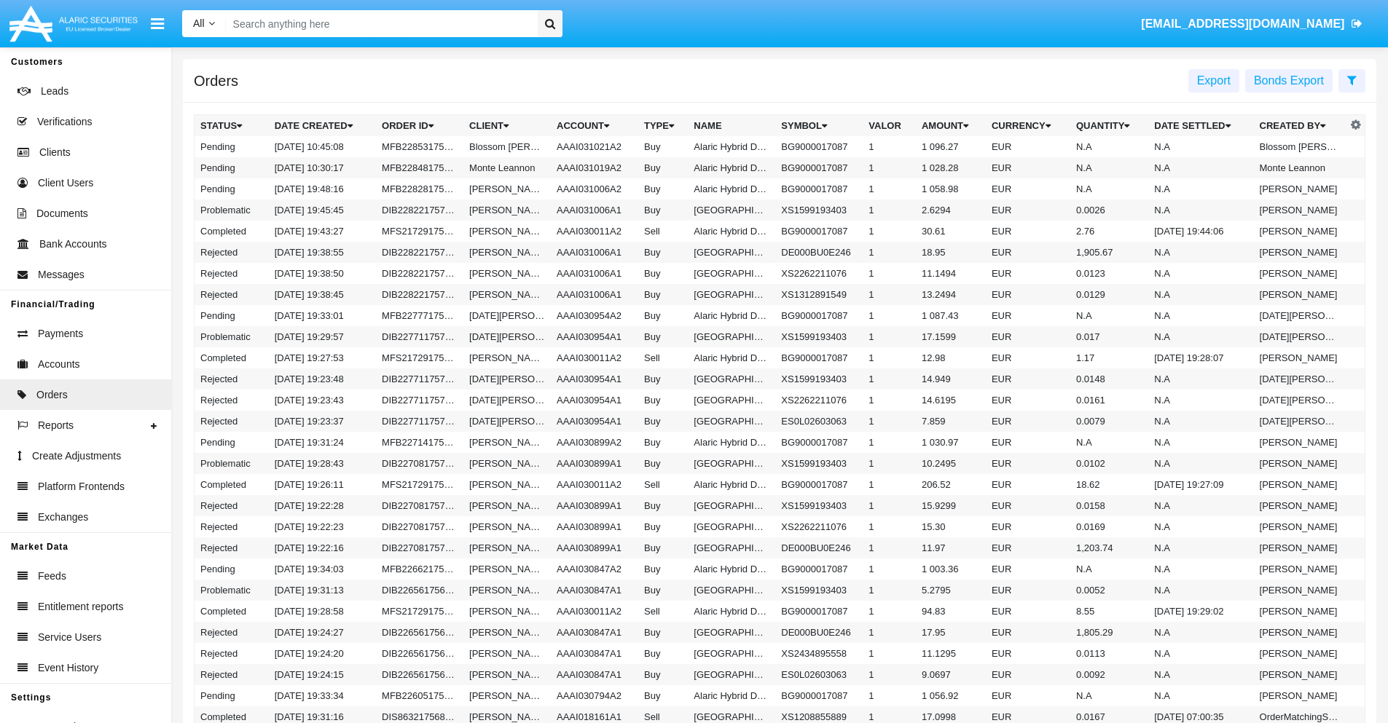 The height and width of the screenshot is (723, 1388). Describe the element at coordinates (951, 337) in the screenshot. I see `td: 17.1599` at that location.